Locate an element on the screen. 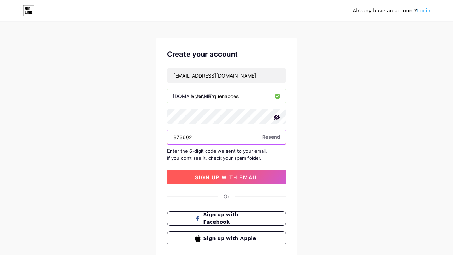 This screenshot has height=255, width=453. input: username is located at coordinates (226, 96).